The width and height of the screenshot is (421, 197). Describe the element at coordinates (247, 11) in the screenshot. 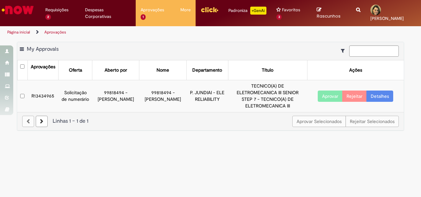

I see `div: Padroniza` at that location.